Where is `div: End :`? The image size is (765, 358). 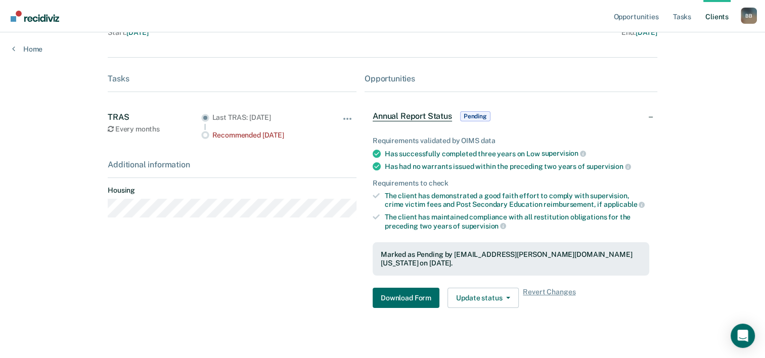 div: End : is located at coordinates (521, 32).